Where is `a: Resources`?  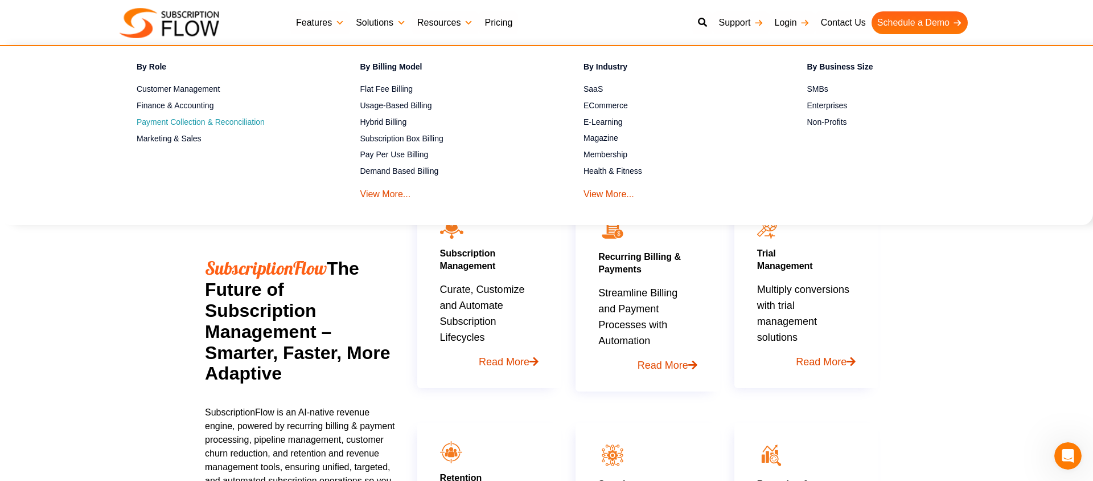 a: Resources is located at coordinates (445, 23).